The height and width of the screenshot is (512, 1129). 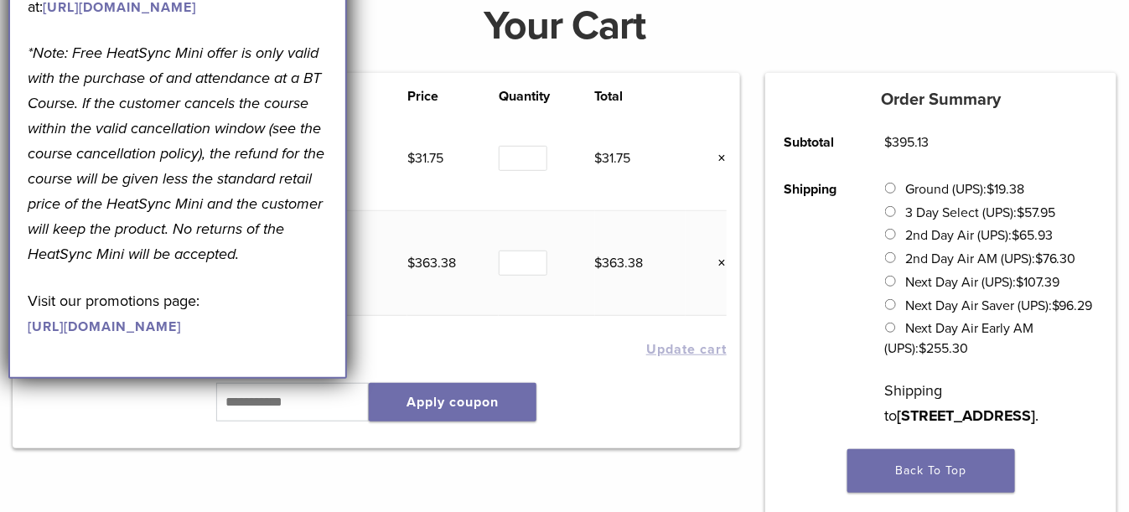 I want to click on bdi: 19.38, so click(x=1005, y=189).